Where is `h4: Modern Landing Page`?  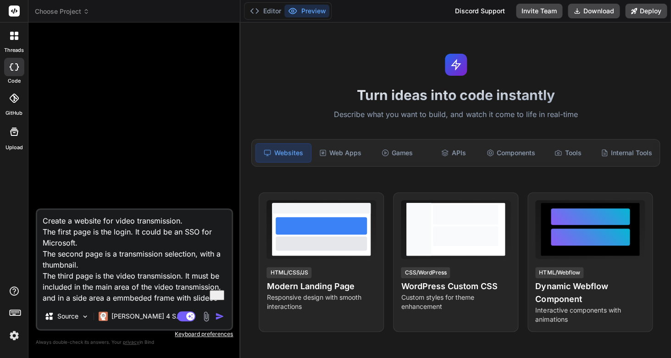
h4: Modern Landing Page is located at coordinates (321, 286).